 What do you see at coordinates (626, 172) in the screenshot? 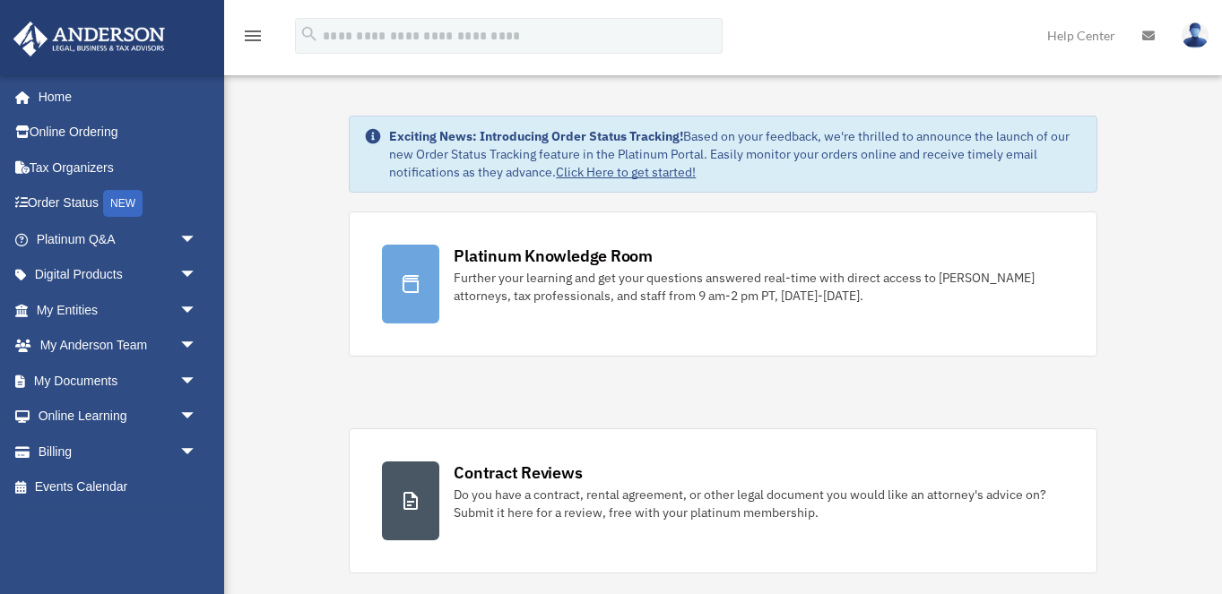
I see `a: Click Here to get started!` at bounding box center [626, 172].